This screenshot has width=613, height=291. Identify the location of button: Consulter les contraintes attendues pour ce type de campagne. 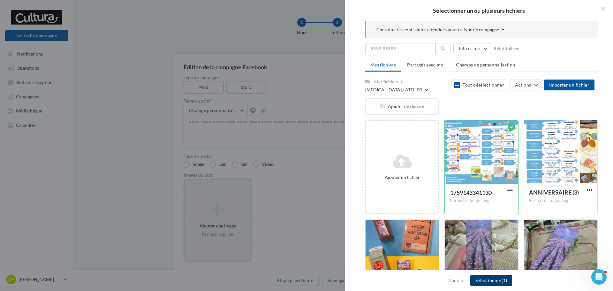
(441, 30).